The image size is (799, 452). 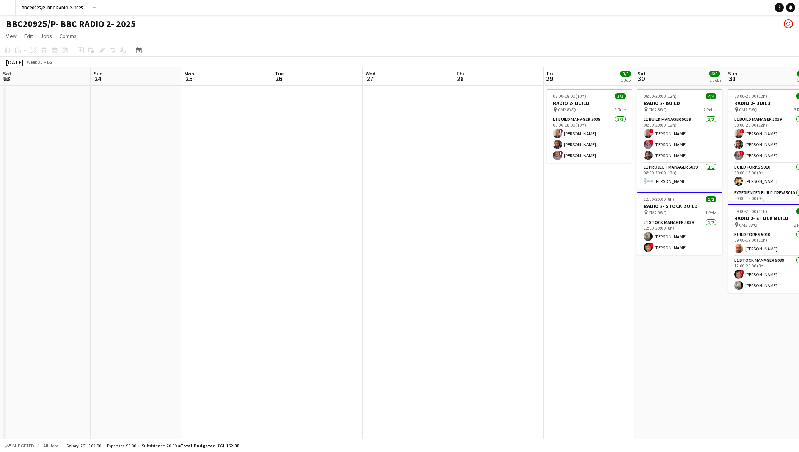 I want to click on span: Fri, so click(x=550, y=74).